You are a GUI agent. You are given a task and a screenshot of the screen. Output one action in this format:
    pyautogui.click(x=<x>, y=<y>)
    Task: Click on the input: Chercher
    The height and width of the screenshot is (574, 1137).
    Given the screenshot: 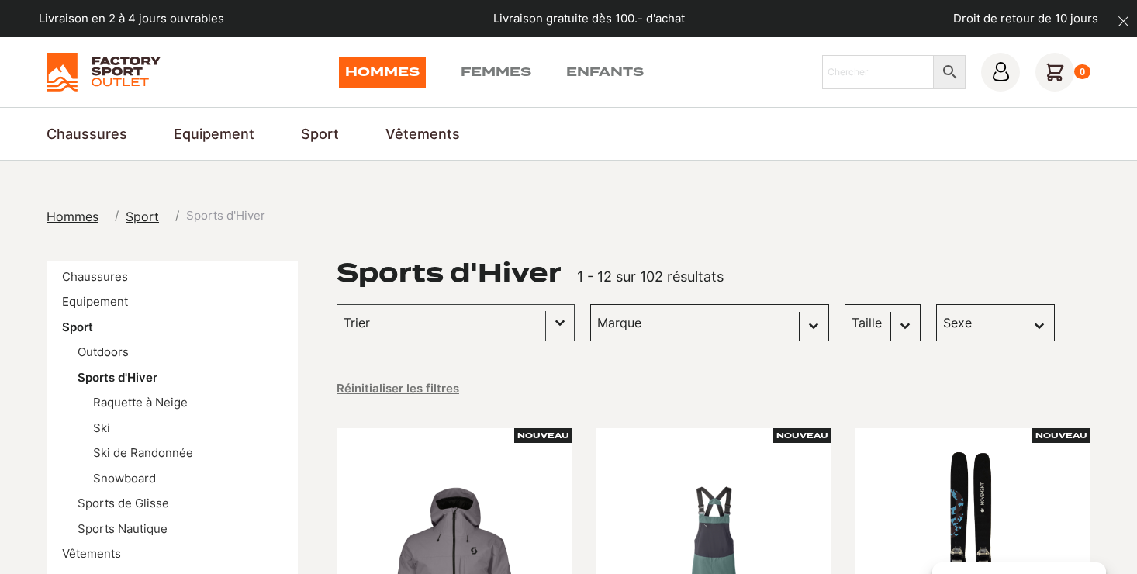 What is the action you would take?
    pyautogui.click(x=878, y=72)
    